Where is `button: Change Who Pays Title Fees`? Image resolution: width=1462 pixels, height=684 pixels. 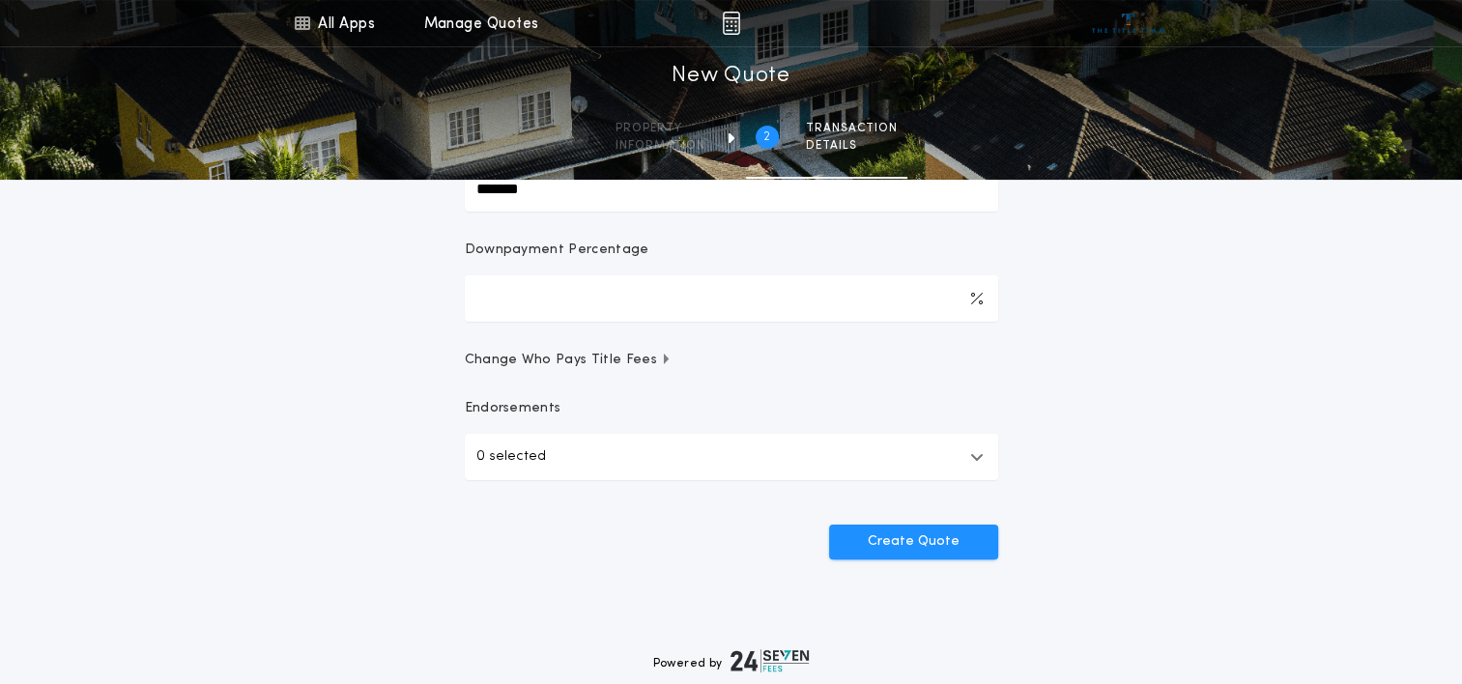 button: Change Who Pays Title Fees is located at coordinates (731, 360).